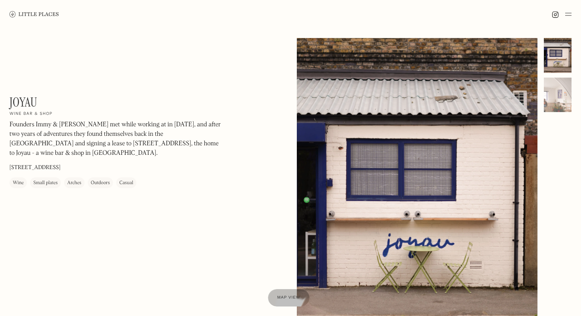  I want to click on div: Outdoors, so click(100, 183).